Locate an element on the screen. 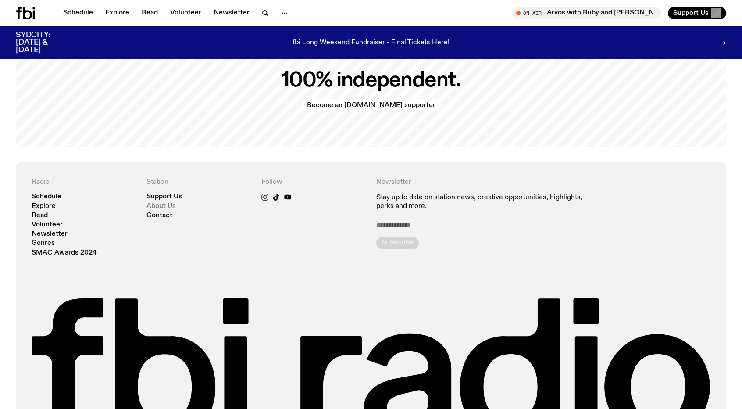  h2: 100% independent. is located at coordinates (371, 80).